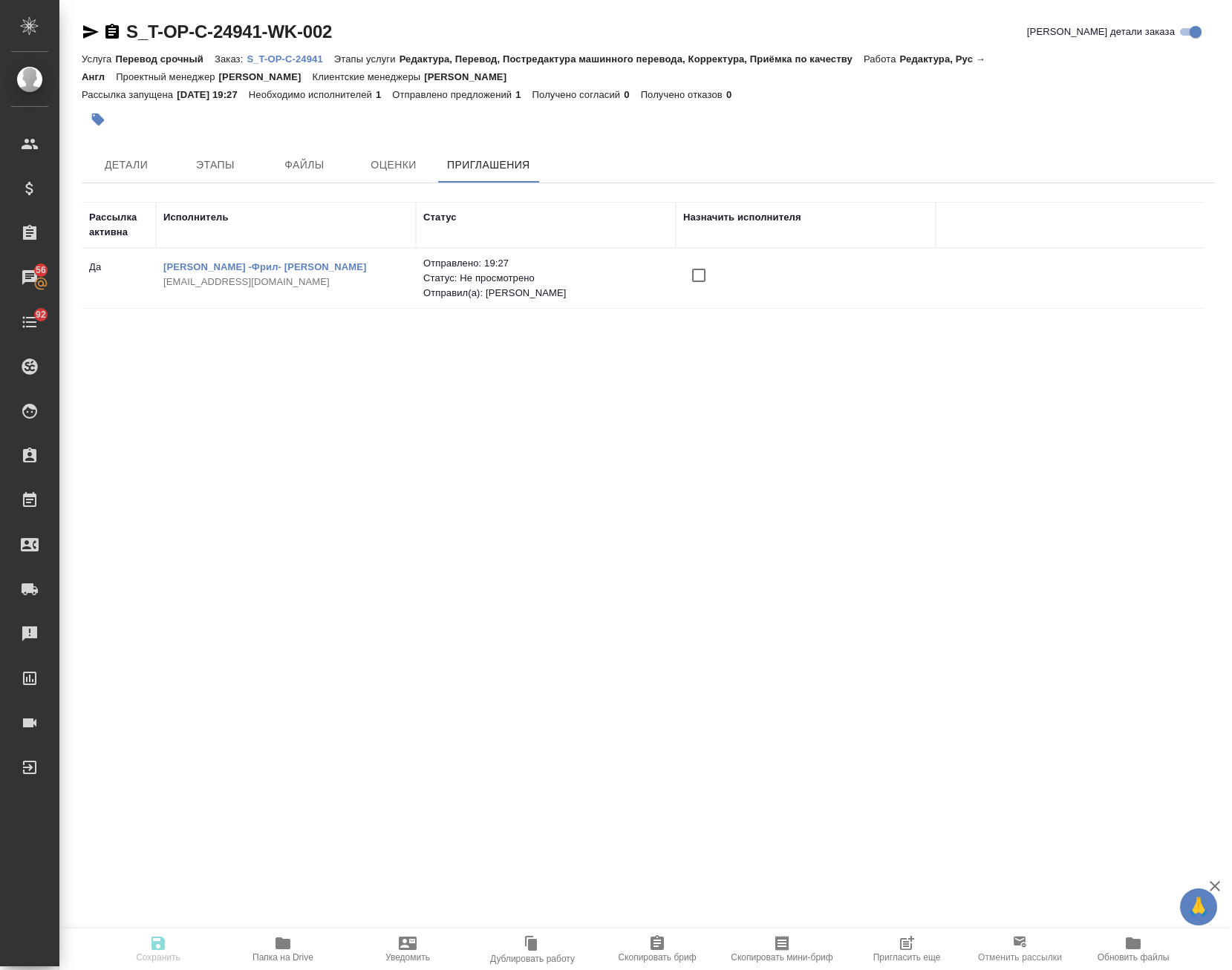  What do you see at coordinates (230, 58) in the screenshot?
I see `p: Заказ:` at bounding box center [230, 58].